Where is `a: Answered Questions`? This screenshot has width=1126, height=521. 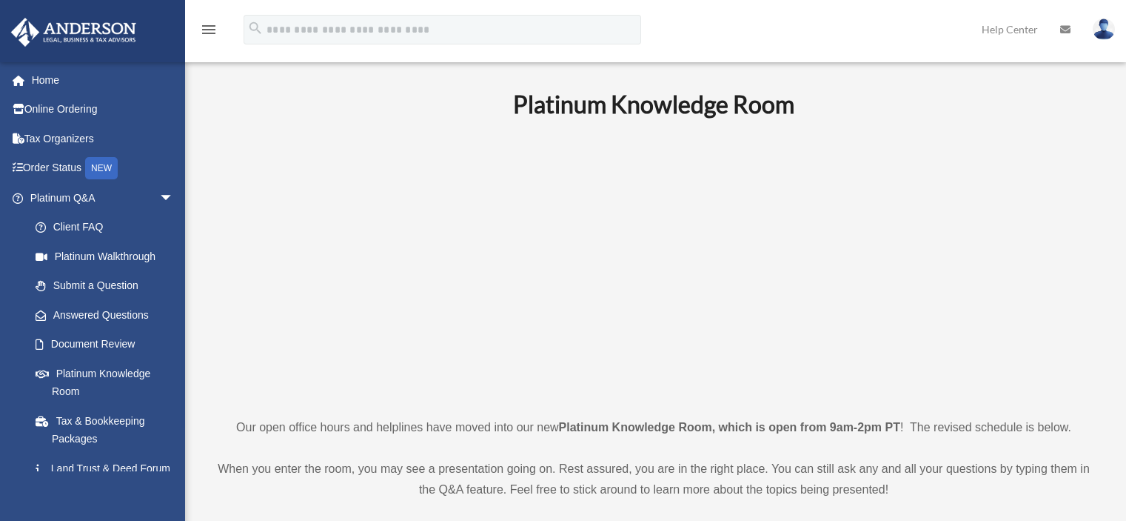
a: Answered Questions is located at coordinates (108, 315).